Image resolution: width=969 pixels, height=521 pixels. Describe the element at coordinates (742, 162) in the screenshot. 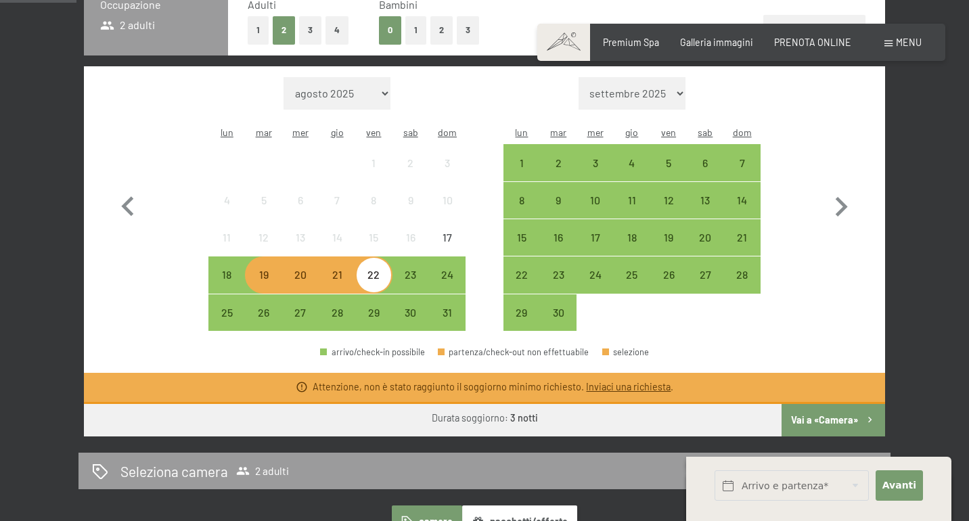

I see `div: Sun Sep 07 2025` at that location.